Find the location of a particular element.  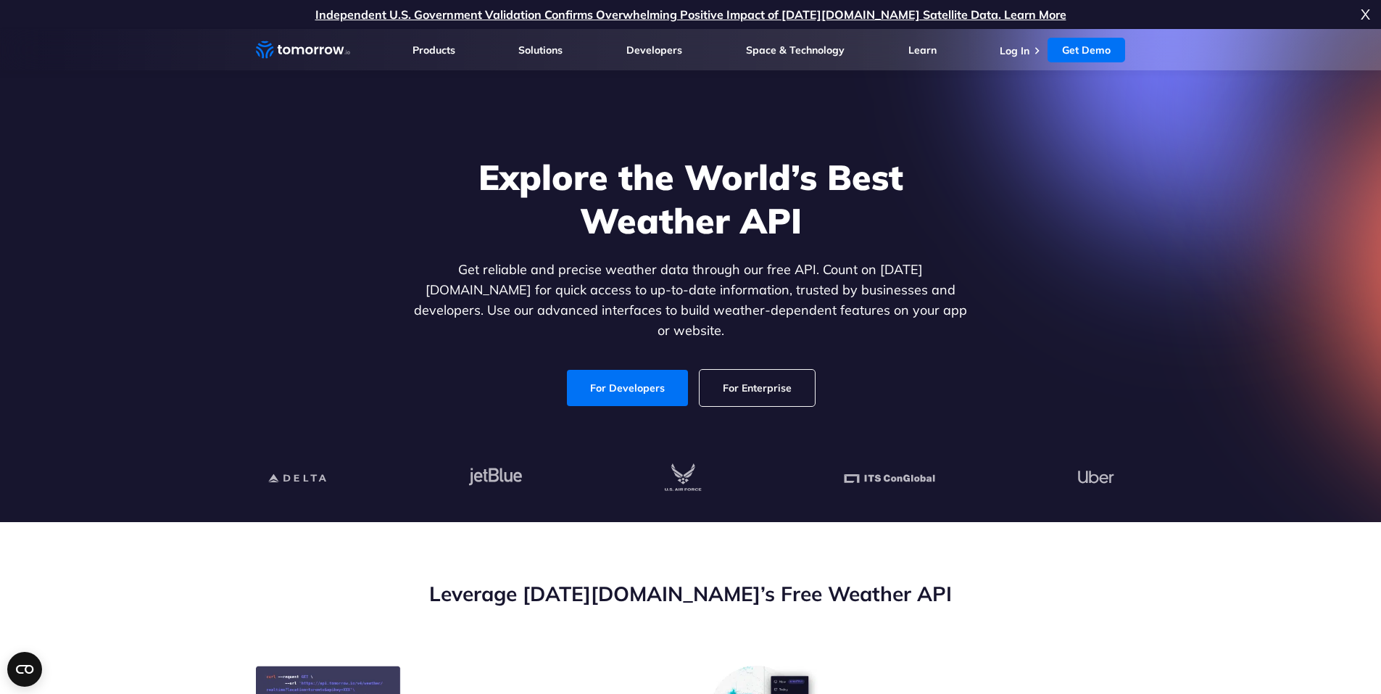

button: Open CMP widget is located at coordinates (25, 669).